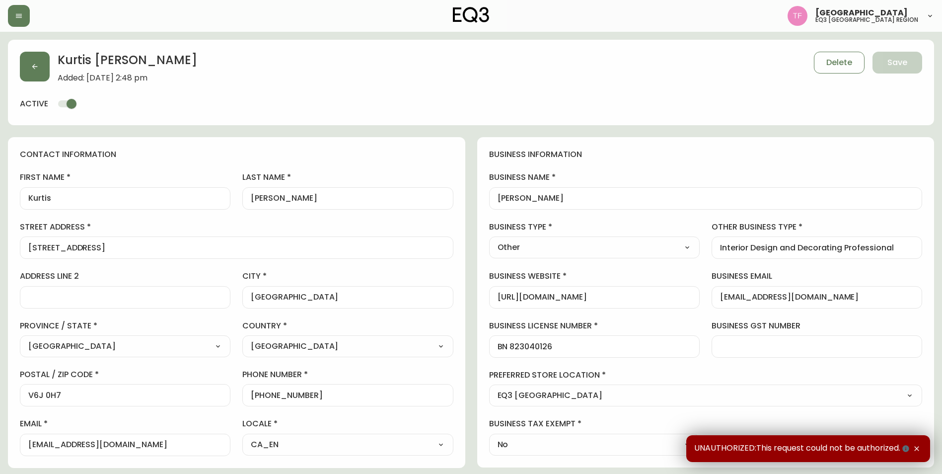 Image resolution: width=942 pixels, height=474 pixels. What do you see at coordinates (348, 177) in the screenshot?
I see `label: last name` at bounding box center [348, 177].